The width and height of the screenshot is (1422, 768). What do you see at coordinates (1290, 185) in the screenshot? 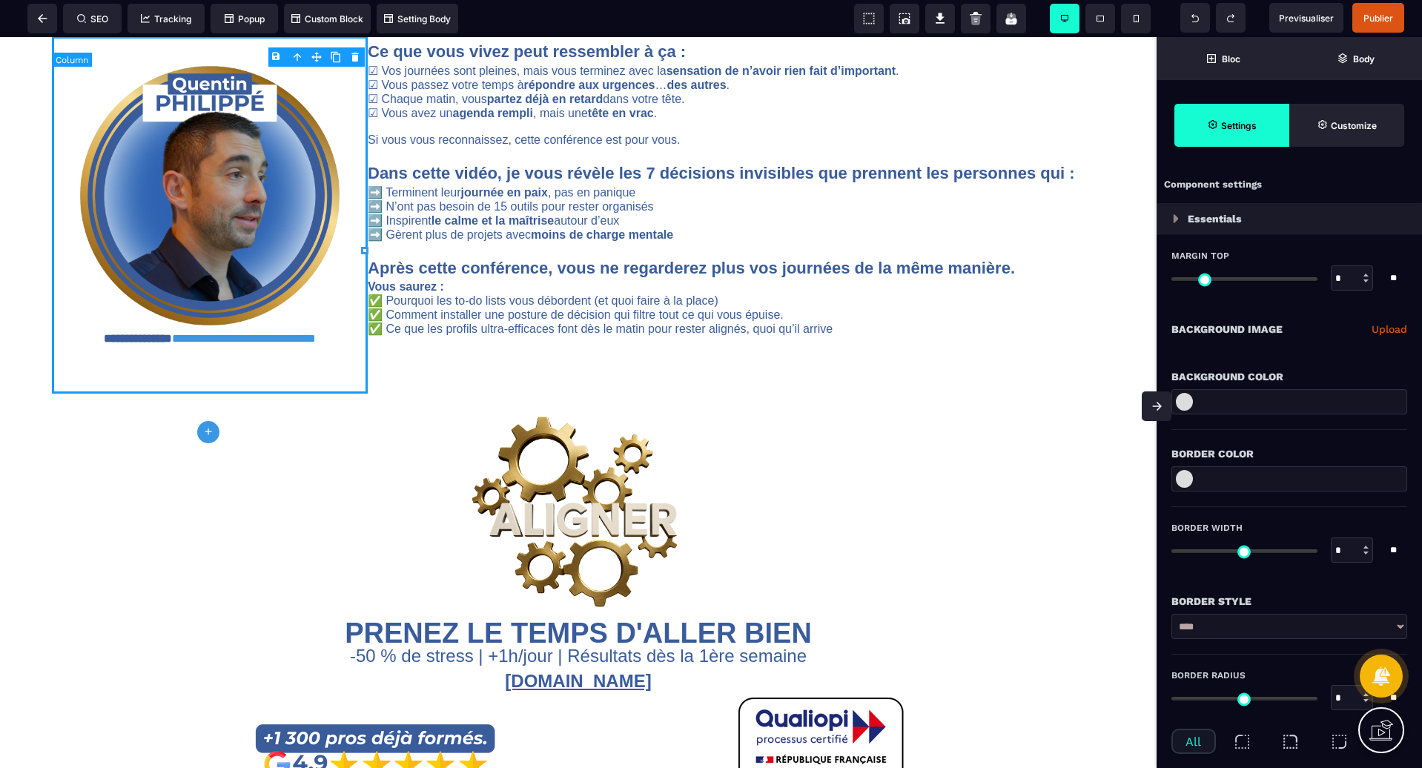
I see `div: Component settings` at bounding box center [1290, 185].